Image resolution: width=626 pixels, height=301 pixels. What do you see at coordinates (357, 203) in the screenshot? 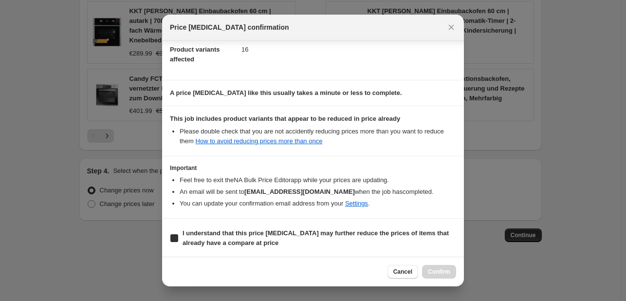
I see `a: Settings` at bounding box center [357, 203].